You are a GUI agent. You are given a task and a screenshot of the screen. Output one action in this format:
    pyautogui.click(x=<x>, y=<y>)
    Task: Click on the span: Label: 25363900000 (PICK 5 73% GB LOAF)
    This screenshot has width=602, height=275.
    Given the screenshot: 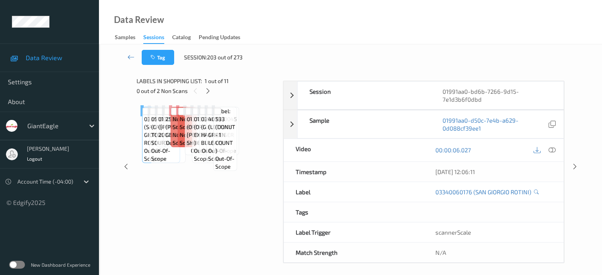 What is the action you would take?
    pyautogui.click(x=183, y=123)
    